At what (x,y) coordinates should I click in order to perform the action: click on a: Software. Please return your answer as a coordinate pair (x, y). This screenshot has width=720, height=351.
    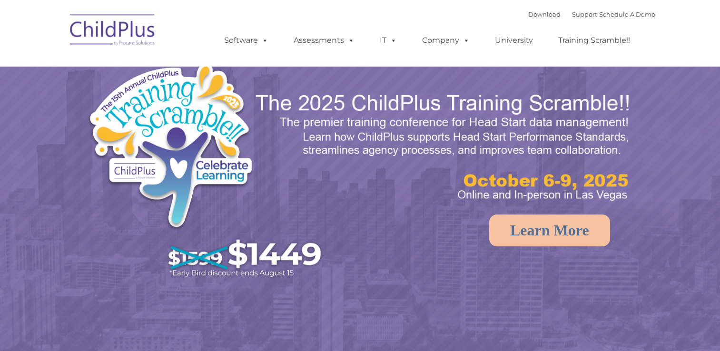
    Looking at the image, I should click on (246, 40).